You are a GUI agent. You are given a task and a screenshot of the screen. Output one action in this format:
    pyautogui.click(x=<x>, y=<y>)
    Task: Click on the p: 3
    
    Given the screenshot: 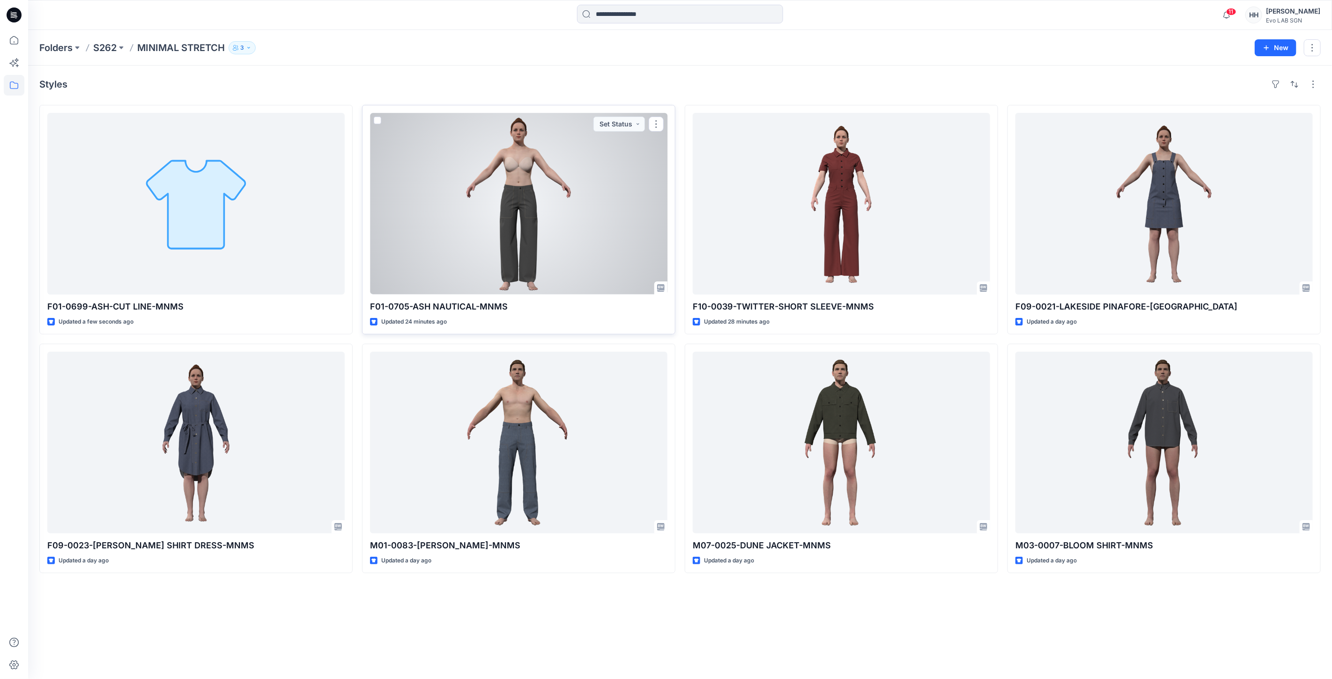 What is the action you would take?
    pyautogui.click(x=242, y=48)
    